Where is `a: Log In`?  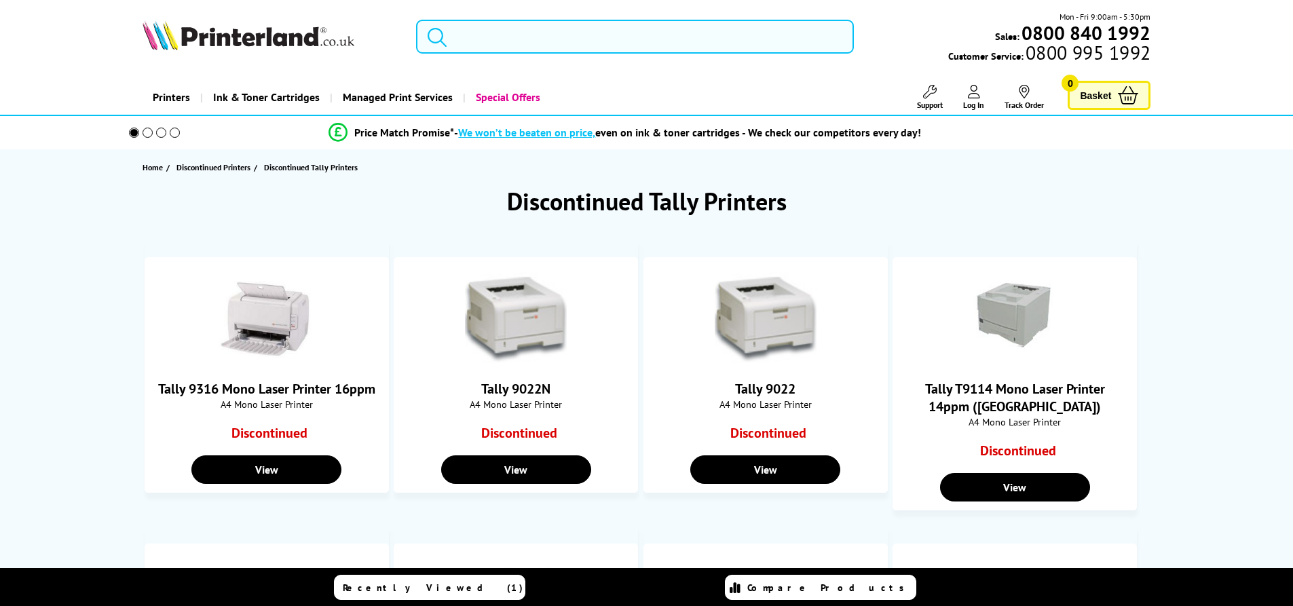
a: Log In is located at coordinates (973, 97).